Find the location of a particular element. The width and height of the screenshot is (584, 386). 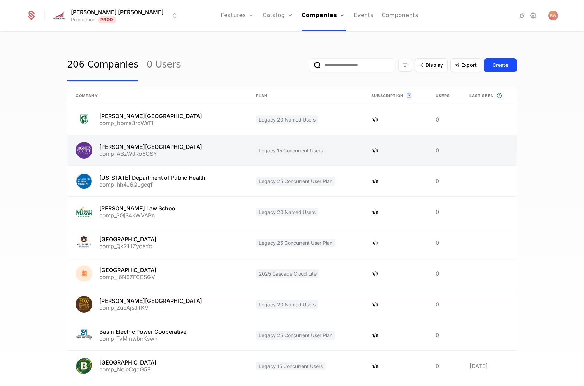

span: Display is located at coordinates (435, 65).